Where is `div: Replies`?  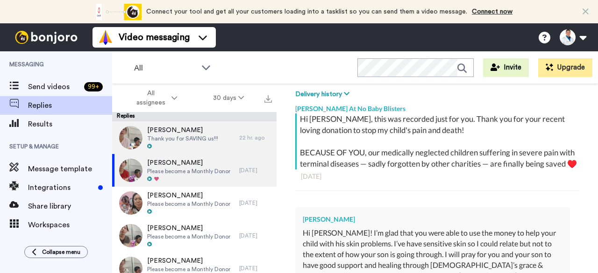
div: Replies is located at coordinates (194, 117).